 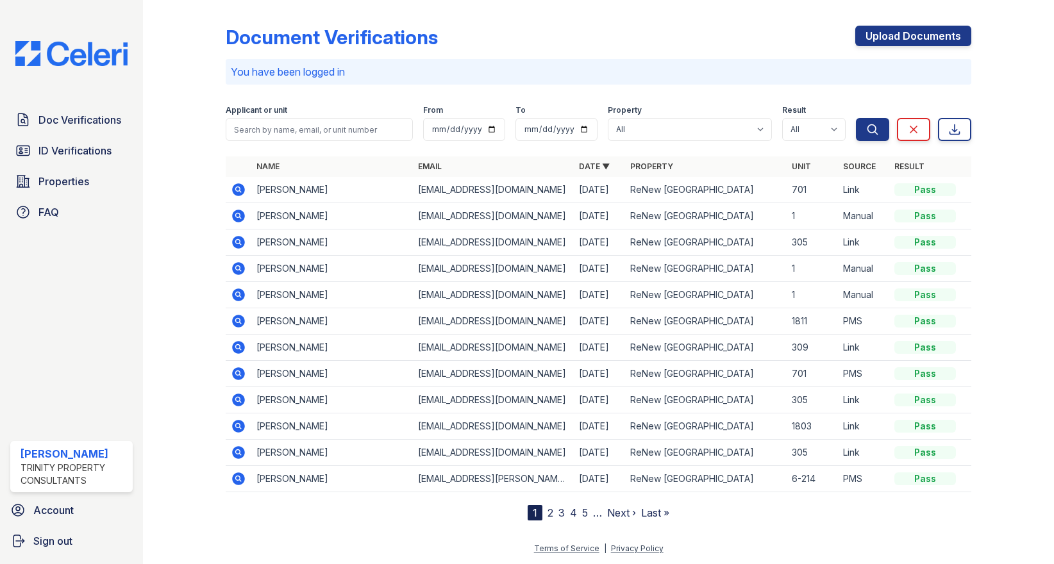 I want to click on a: Email, so click(x=430, y=166).